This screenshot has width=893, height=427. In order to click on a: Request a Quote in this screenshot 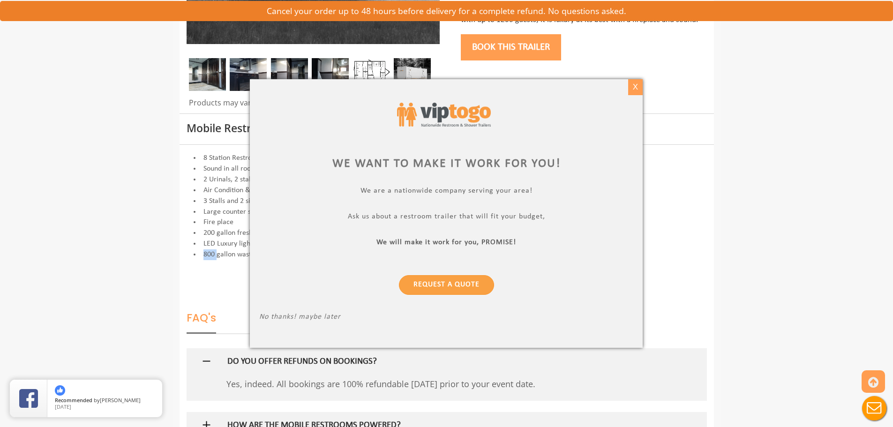, I will do `click(446, 285)`.